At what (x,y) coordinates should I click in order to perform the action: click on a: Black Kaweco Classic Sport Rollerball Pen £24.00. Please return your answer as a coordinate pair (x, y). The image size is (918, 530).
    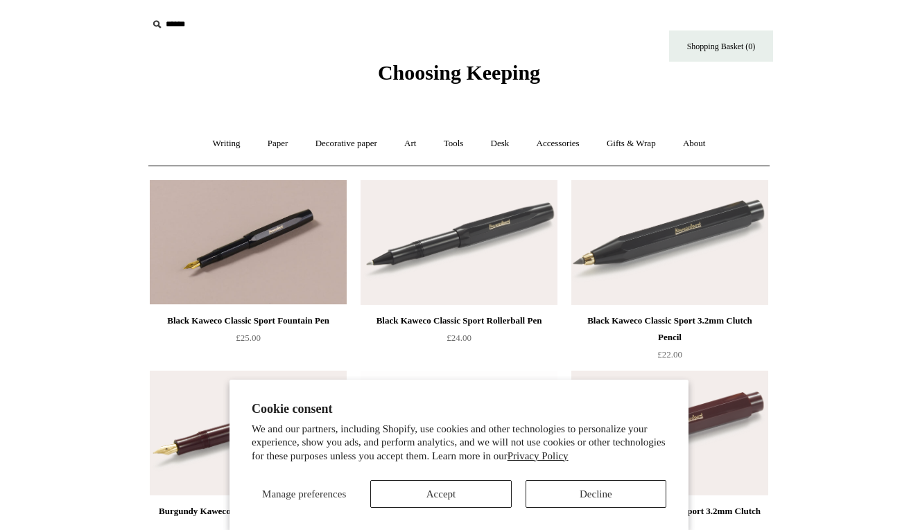
    Looking at the image, I should click on (459, 341).